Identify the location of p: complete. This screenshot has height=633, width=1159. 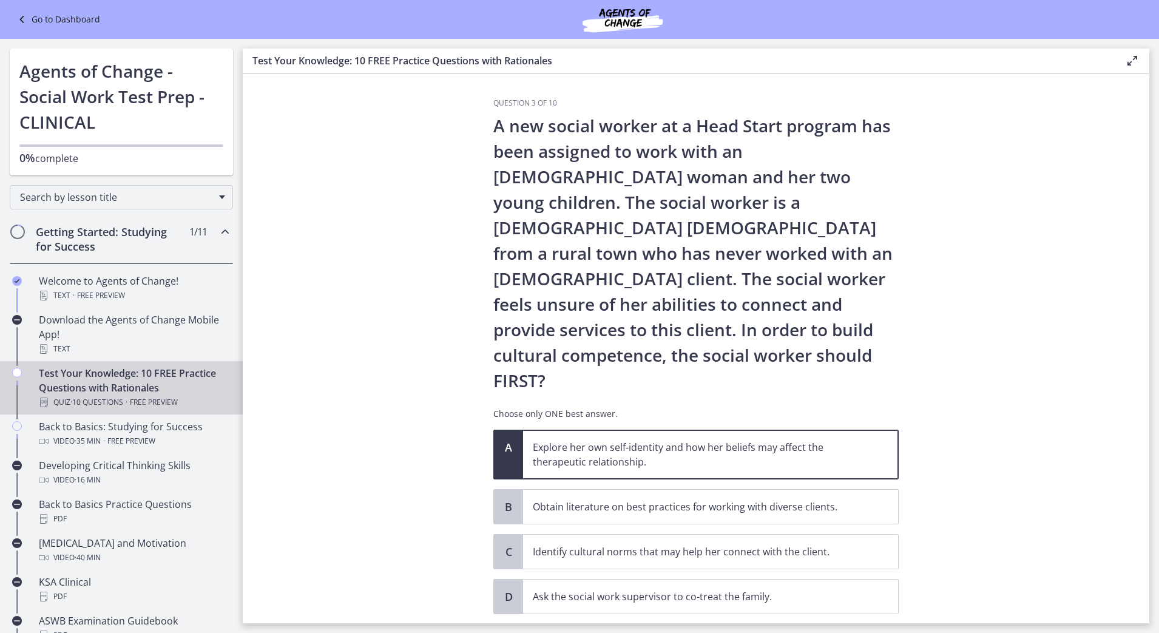
(121, 158).